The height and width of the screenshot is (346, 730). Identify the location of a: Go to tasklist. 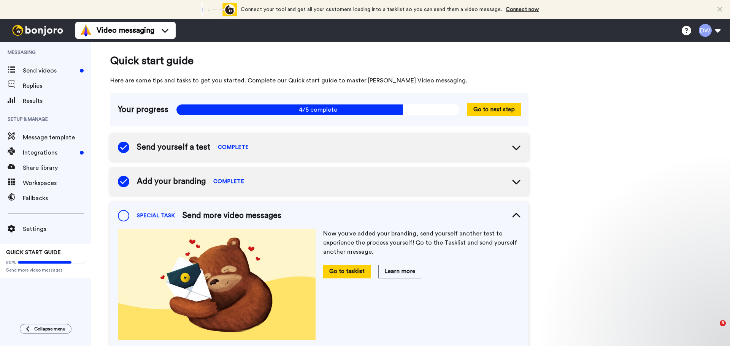
(347, 271).